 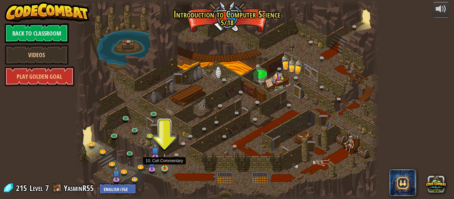 What do you see at coordinates (37, 33) in the screenshot?
I see `a: Back to Classroom` at bounding box center [37, 33].